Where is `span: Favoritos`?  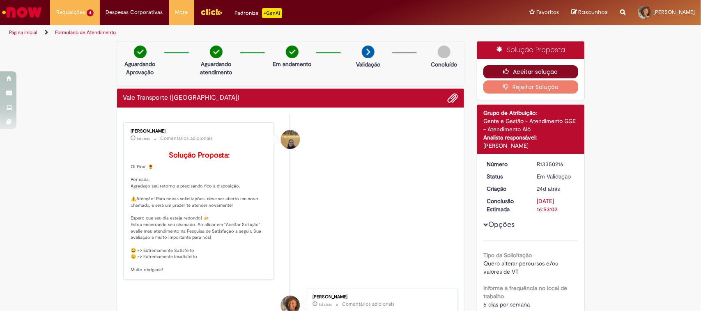
span: Favoritos is located at coordinates (547, 12).